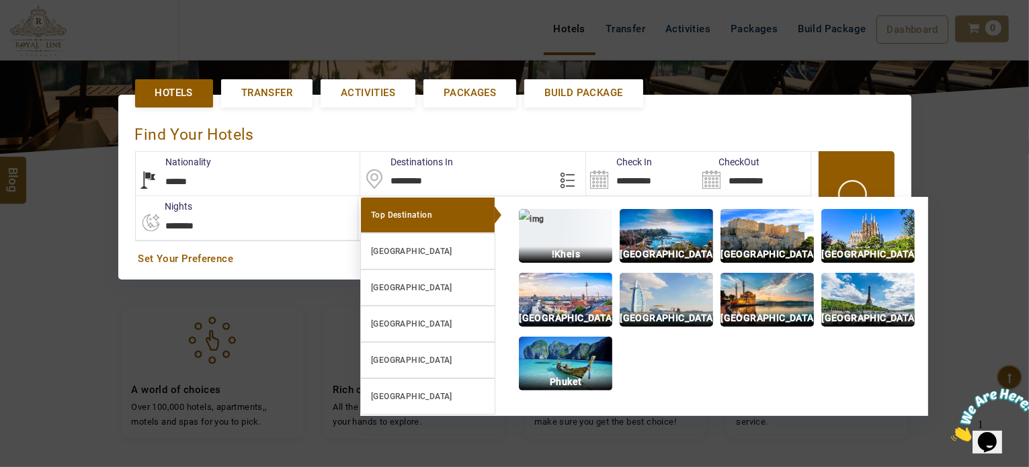  Describe the element at coordinates (583, 93) in the screenshot. I see `a: Build Package` at that location.